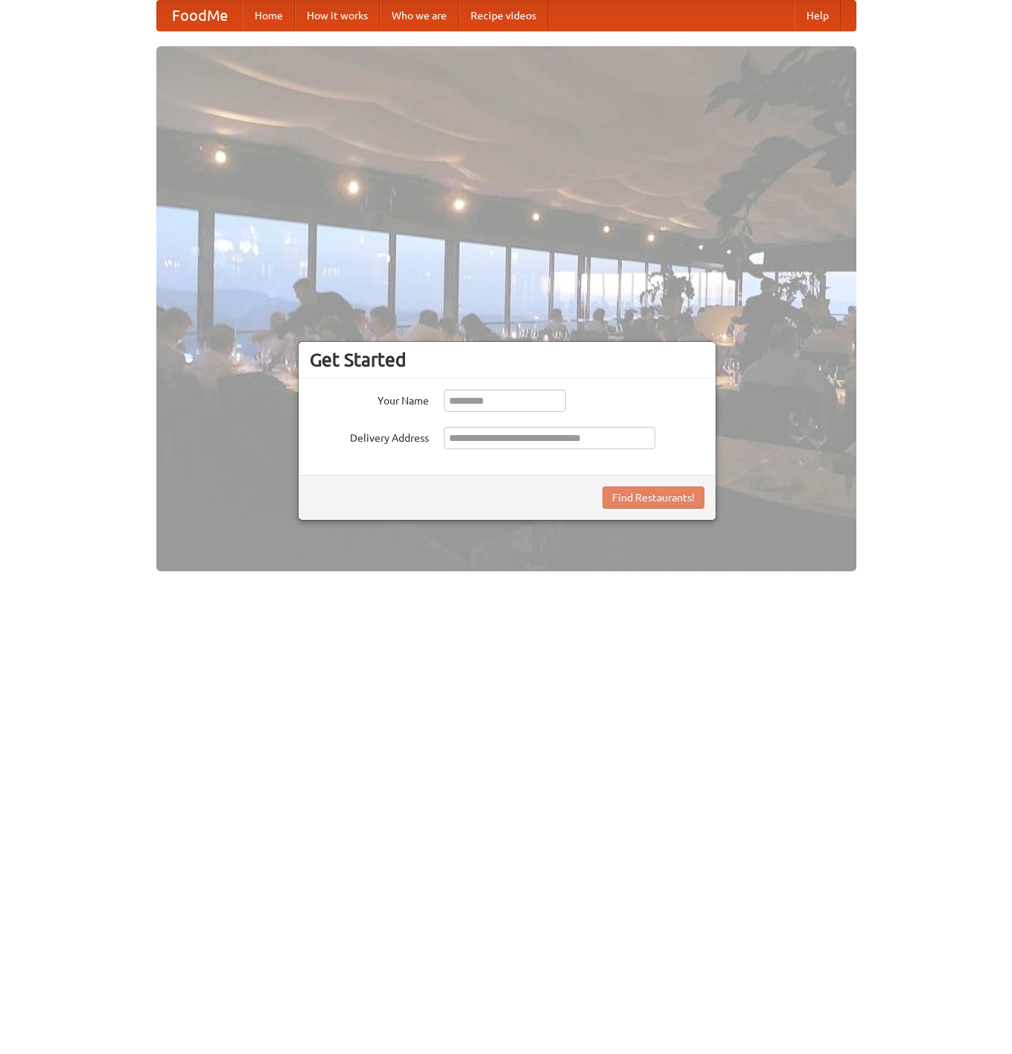 The image size is (1012, 1054). Describe the element at coordinates (337, 16) in the screenshot. I see `a: How it works` at that location.